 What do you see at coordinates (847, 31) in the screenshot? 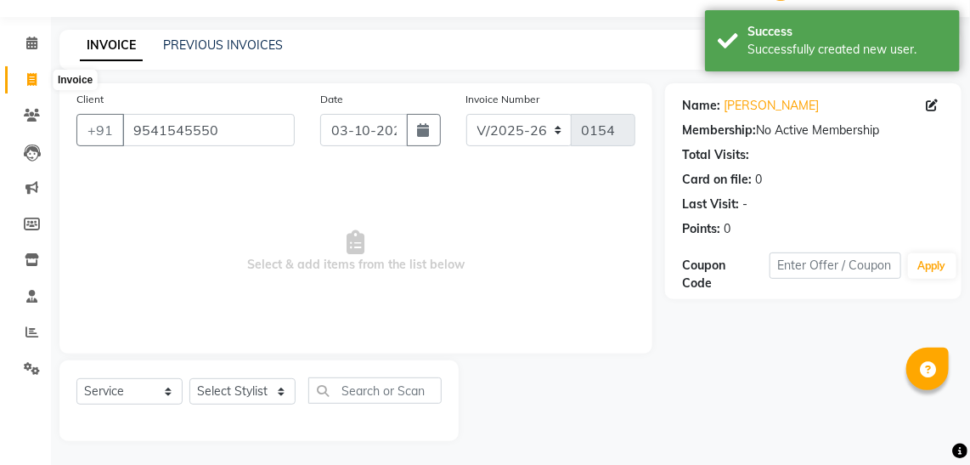
I see `div: Success` at bounding box center [847, 31].